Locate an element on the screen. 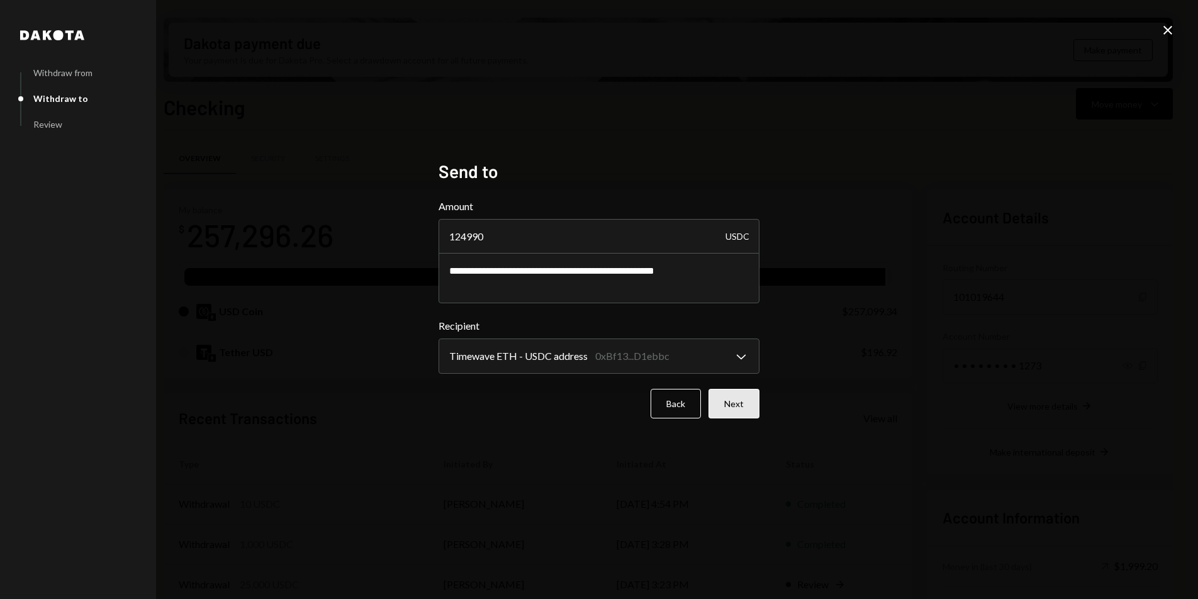  label: Amount is located at coordinates (599, 206).